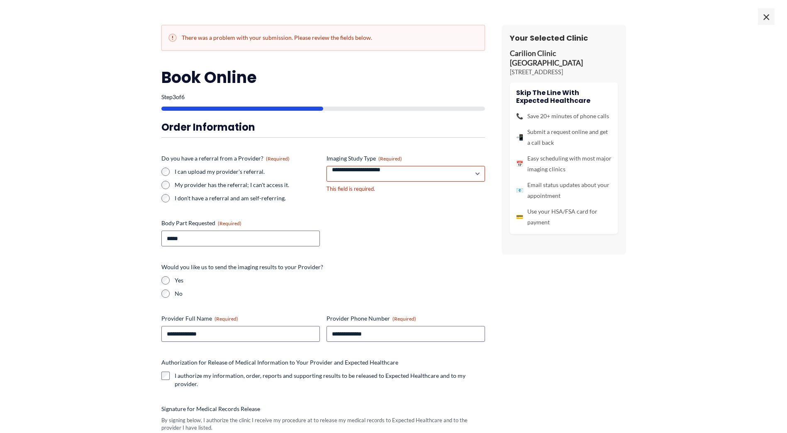  What do you see at coordinates (323, 424) in the screenshot?
I see `div: By signing below, I authorize the clinic I receive my procedure at to release my medical records ...` at bounding box center [323, 424].